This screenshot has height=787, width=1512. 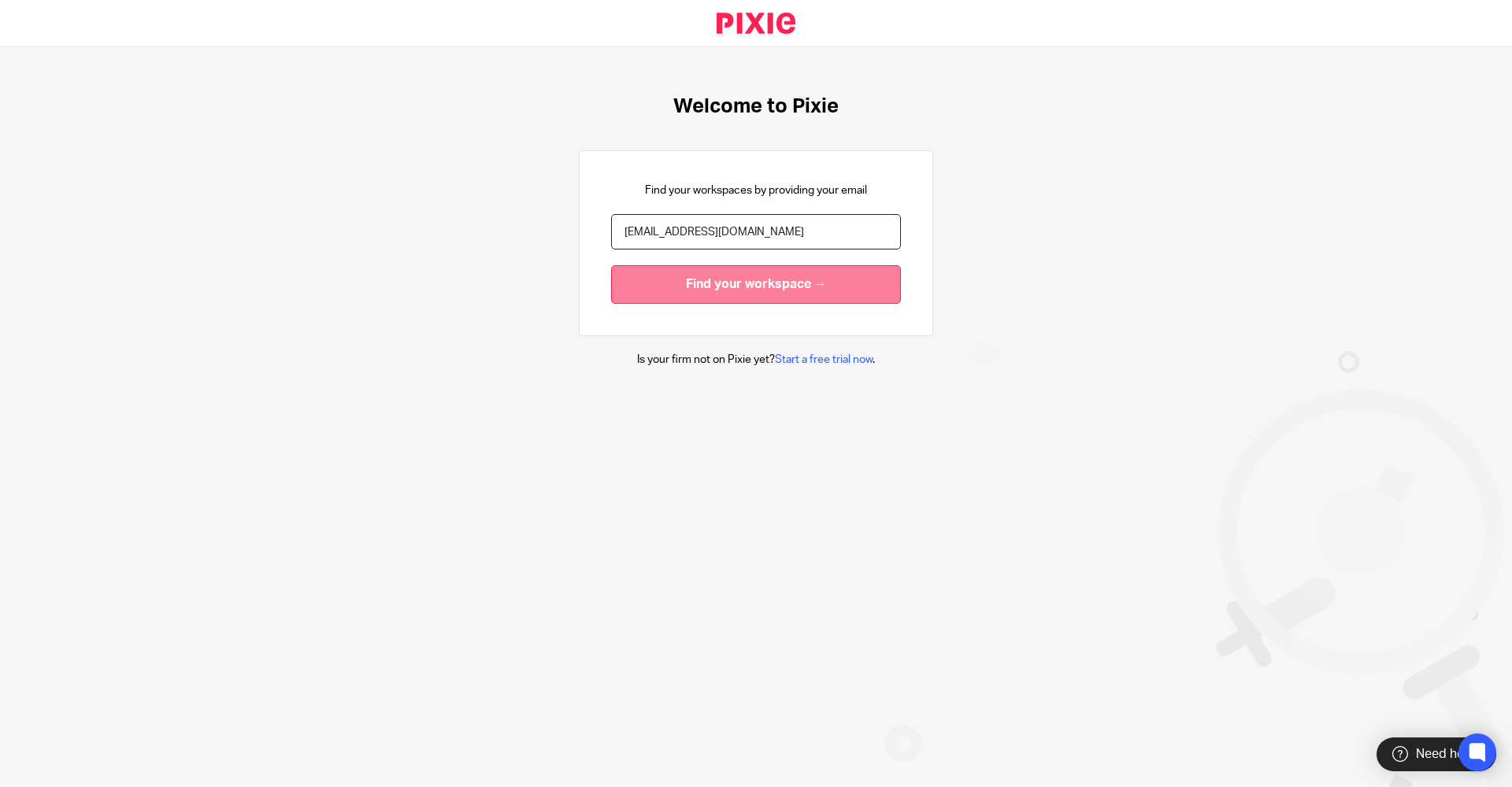 What do you see at coordinates (756, 360) in the screenshot?
I see `p: Is your firm not on Pixie yet? .` at bounding box center [756, 360].